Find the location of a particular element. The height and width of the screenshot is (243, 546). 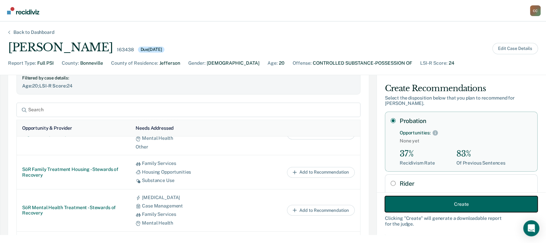

div: Case Management is located at coordinates (186, 206).